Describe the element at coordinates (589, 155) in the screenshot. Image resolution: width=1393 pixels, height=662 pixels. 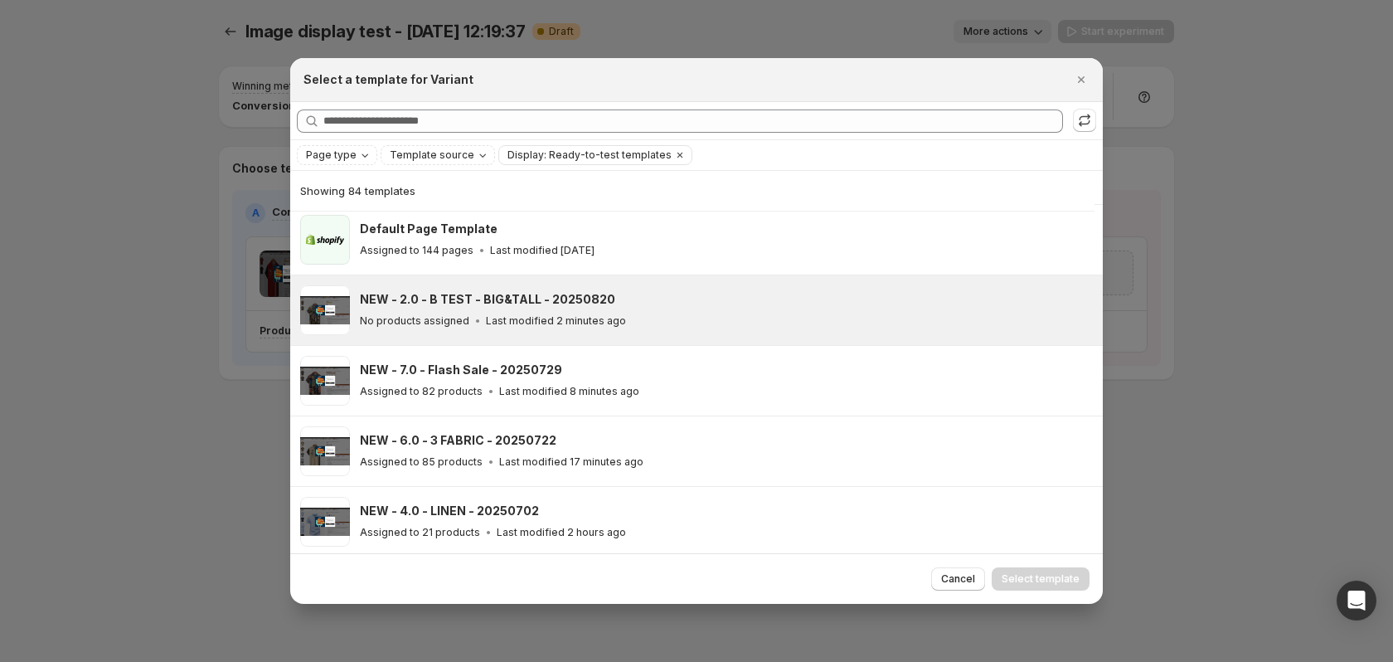
I see `span: Display: Ready-to-test templates` at that location.